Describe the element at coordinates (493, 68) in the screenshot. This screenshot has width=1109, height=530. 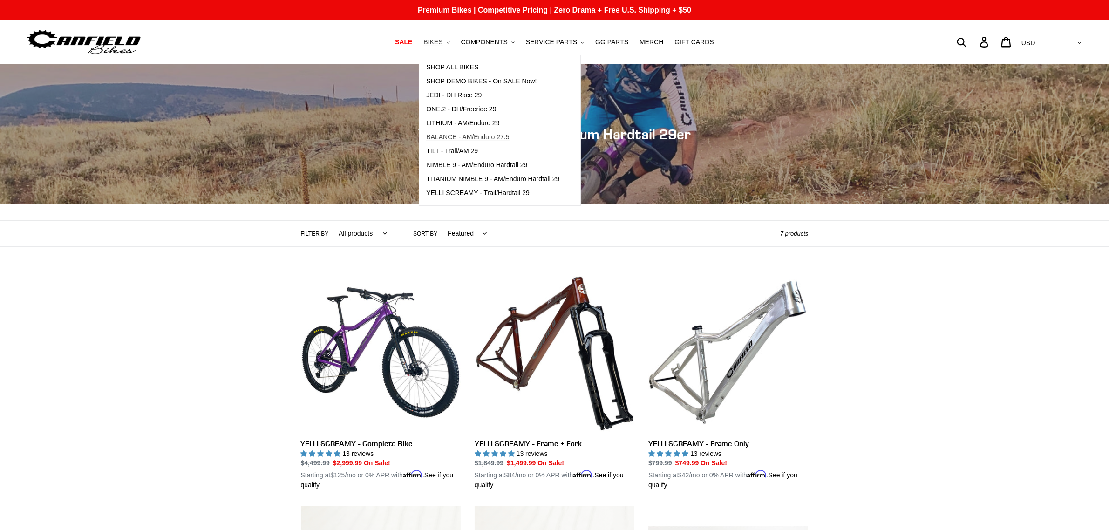
I see `a: SHOP ALL BIKES` at that location.